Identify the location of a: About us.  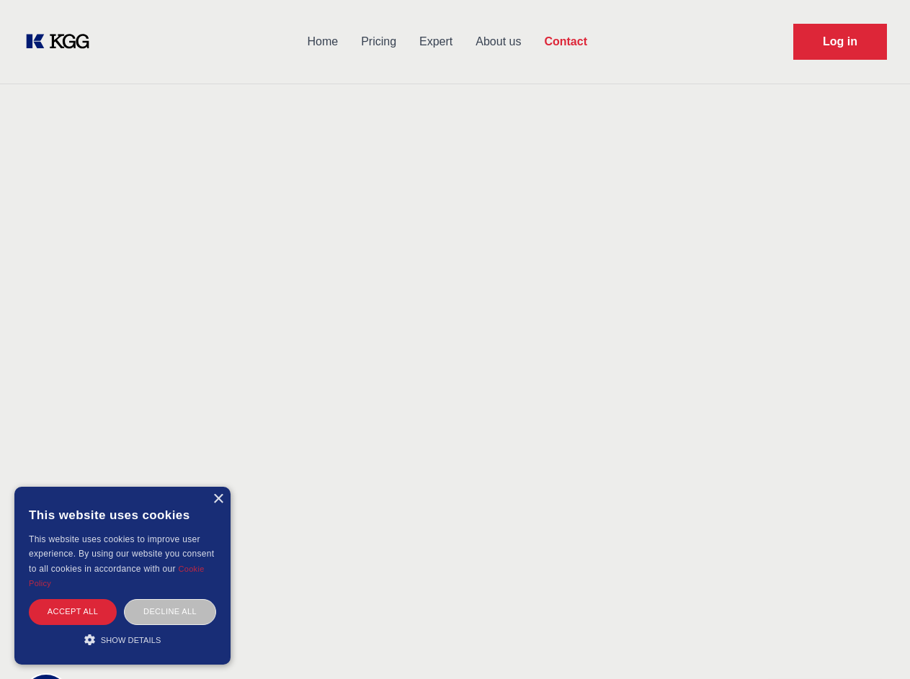
(498, 42).